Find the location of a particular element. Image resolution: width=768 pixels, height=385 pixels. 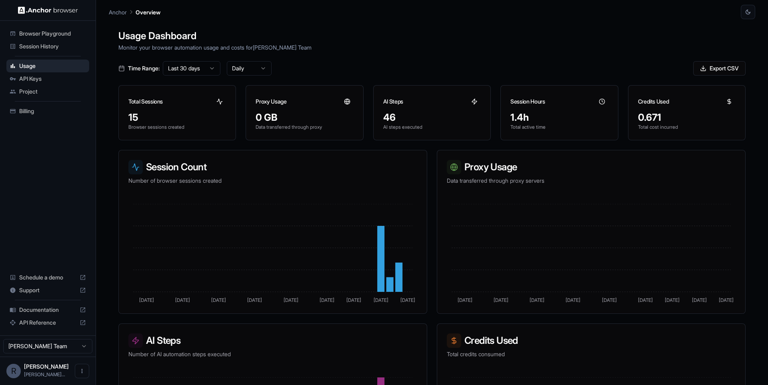

span: Rickson Lima is located at coordinates (46, 366).